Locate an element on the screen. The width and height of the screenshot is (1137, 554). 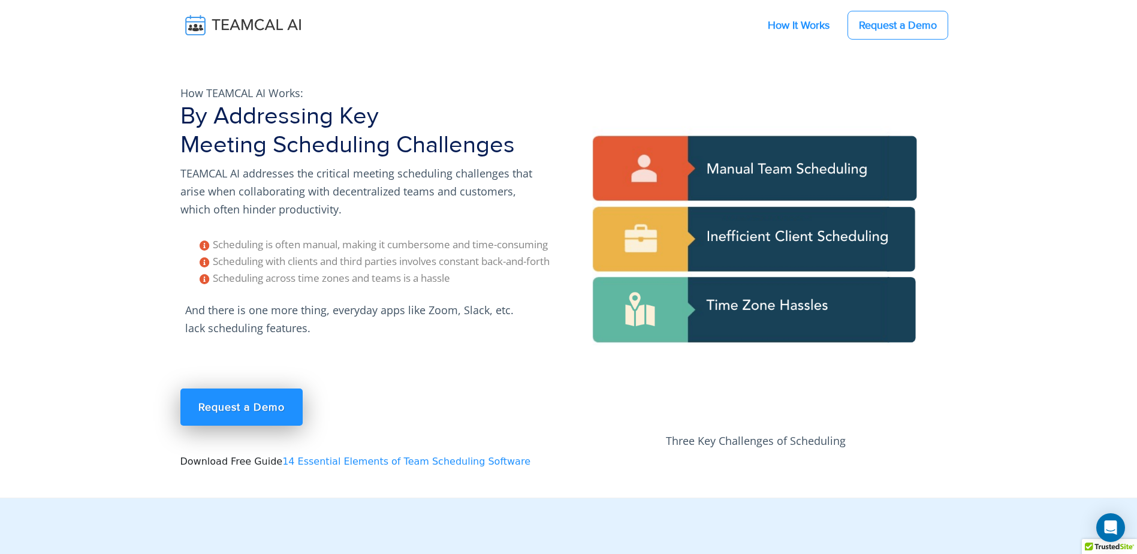
p: How TEAMCAL AI Works: is located at coordinates (360, 93).